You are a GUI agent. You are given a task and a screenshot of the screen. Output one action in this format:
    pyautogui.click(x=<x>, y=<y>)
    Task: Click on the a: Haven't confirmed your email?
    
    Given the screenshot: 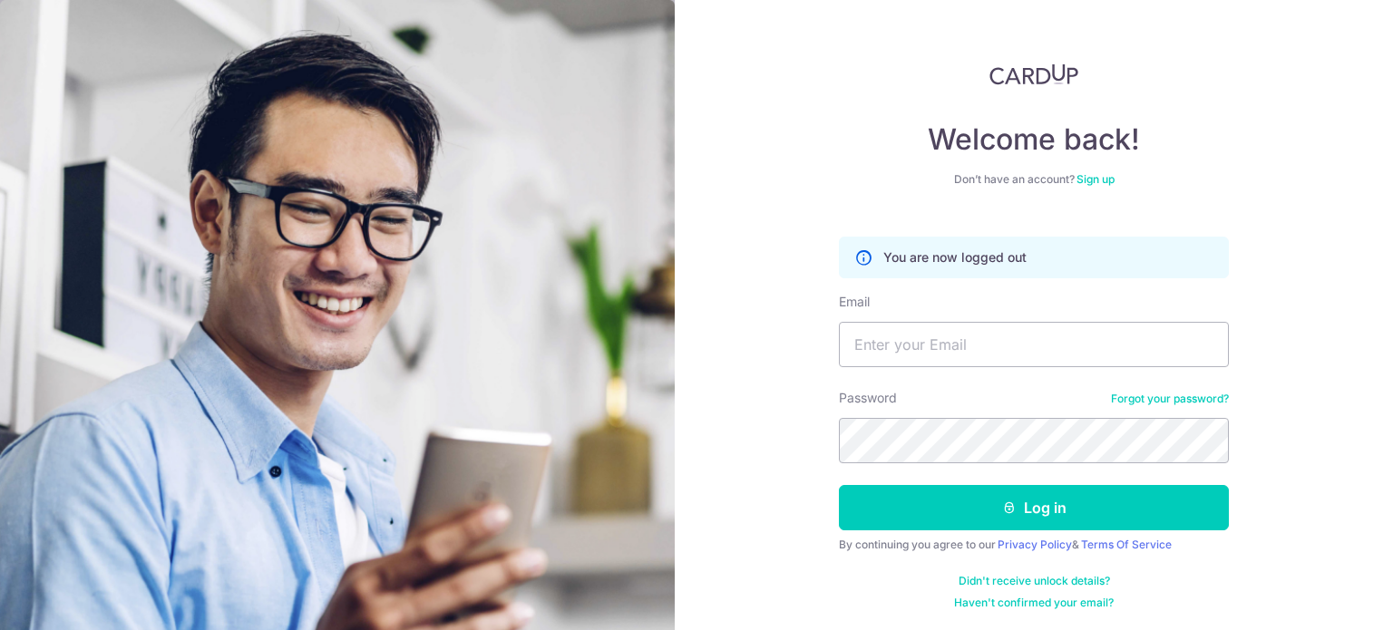 What is the action you would take?
    pyautogui.click(x=1034, y=603)
    